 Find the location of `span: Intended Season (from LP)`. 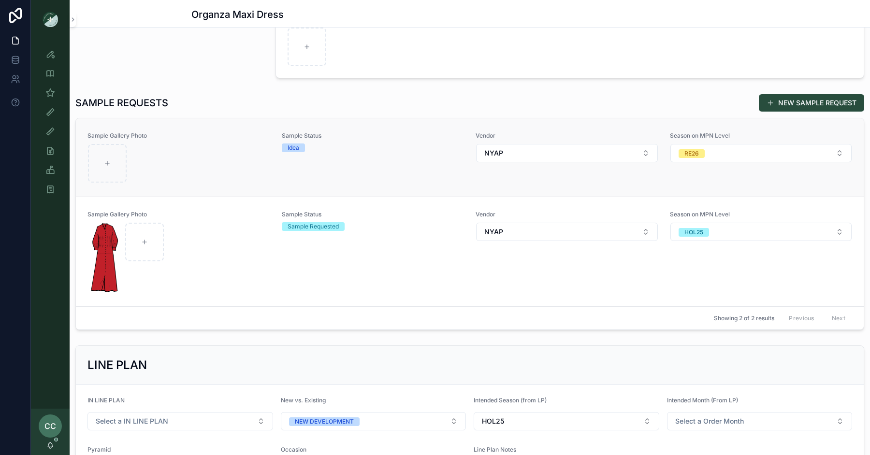

span: Intended Season (from LP) is located at coordinates (510, 400).